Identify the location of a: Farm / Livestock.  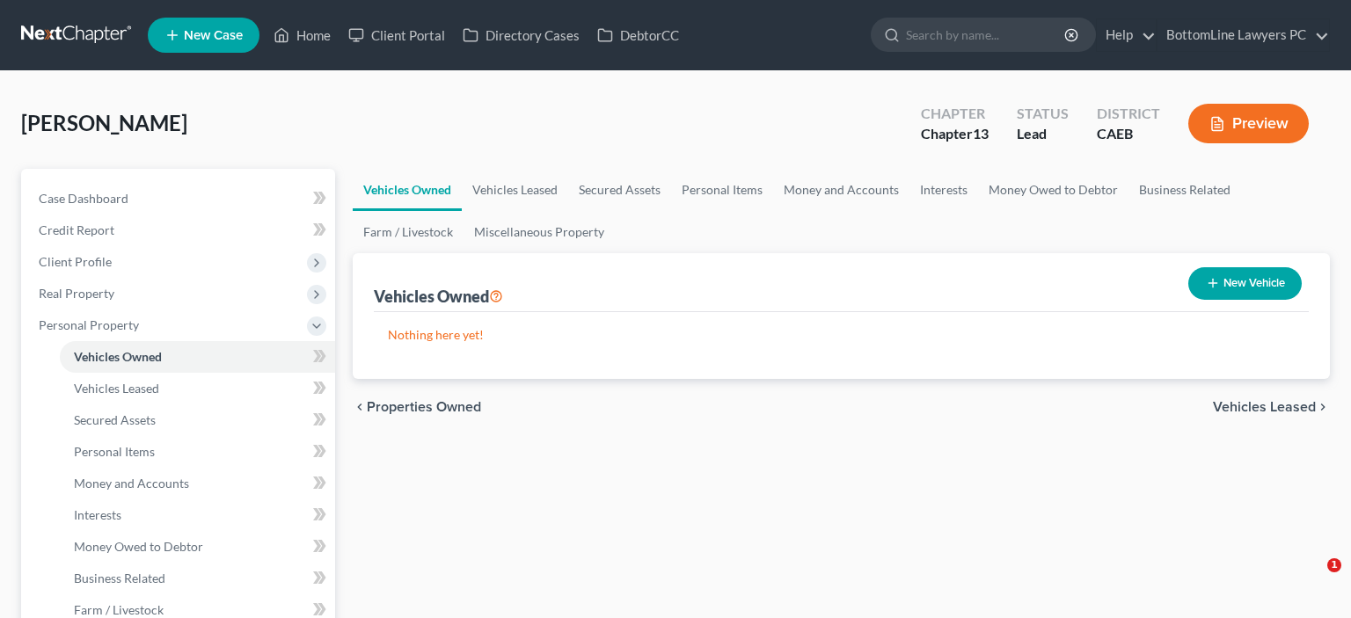
(408, 232).